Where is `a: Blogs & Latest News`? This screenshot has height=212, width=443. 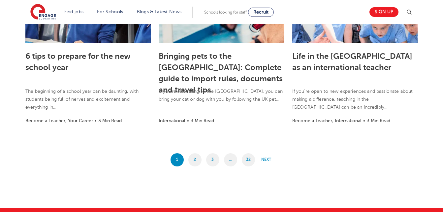 a: Blogs & Latest News is located at coordinates (159, 12).